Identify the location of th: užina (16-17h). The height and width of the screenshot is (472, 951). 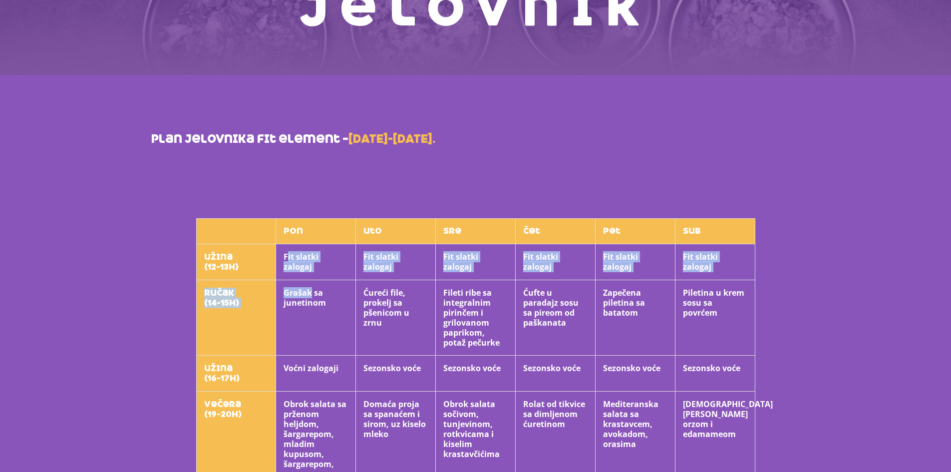
(236, 374).